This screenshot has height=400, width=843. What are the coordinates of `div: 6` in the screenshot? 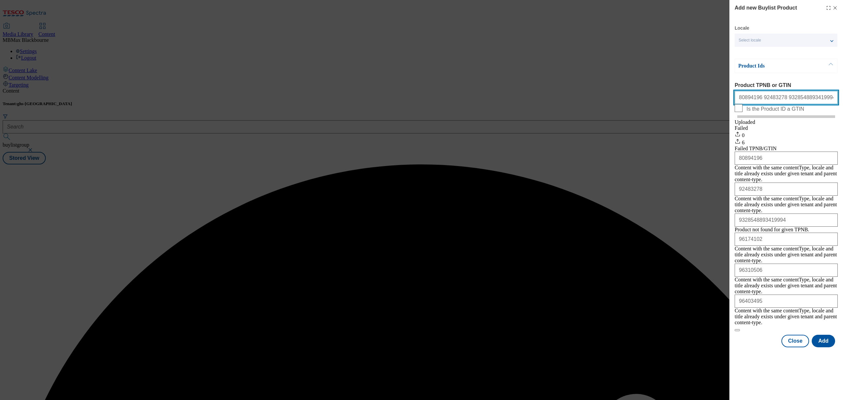 It's located at (786, 142).